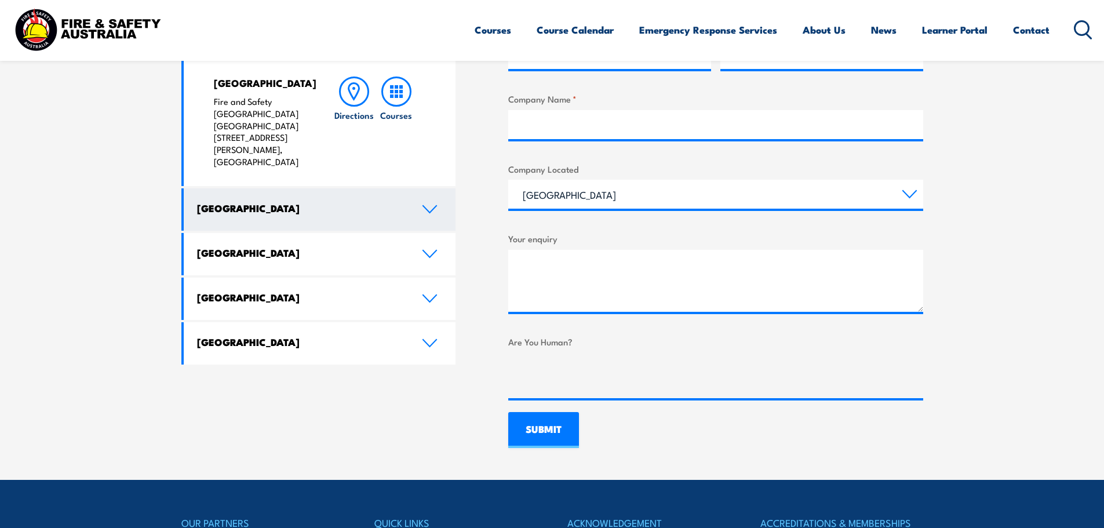 The height and width of the screenshot is (528, 1104). What do you see at coordinates (955, 30) in the screenshot?
I see `a: Learner Portal` at bounding box center [955, 30].